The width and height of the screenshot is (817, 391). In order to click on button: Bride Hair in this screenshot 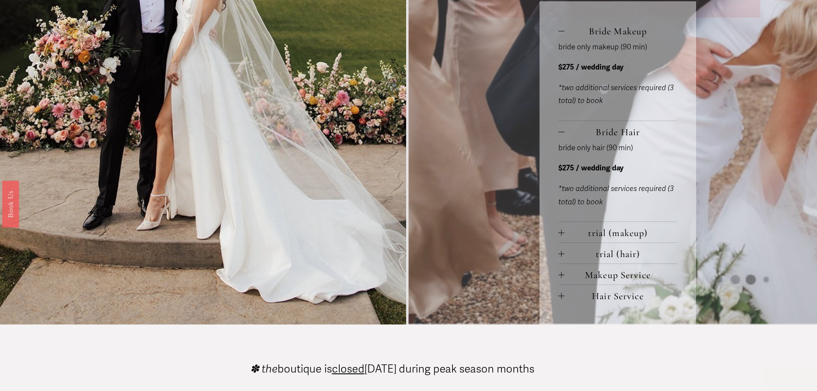, I will do `click(618, 131)`.